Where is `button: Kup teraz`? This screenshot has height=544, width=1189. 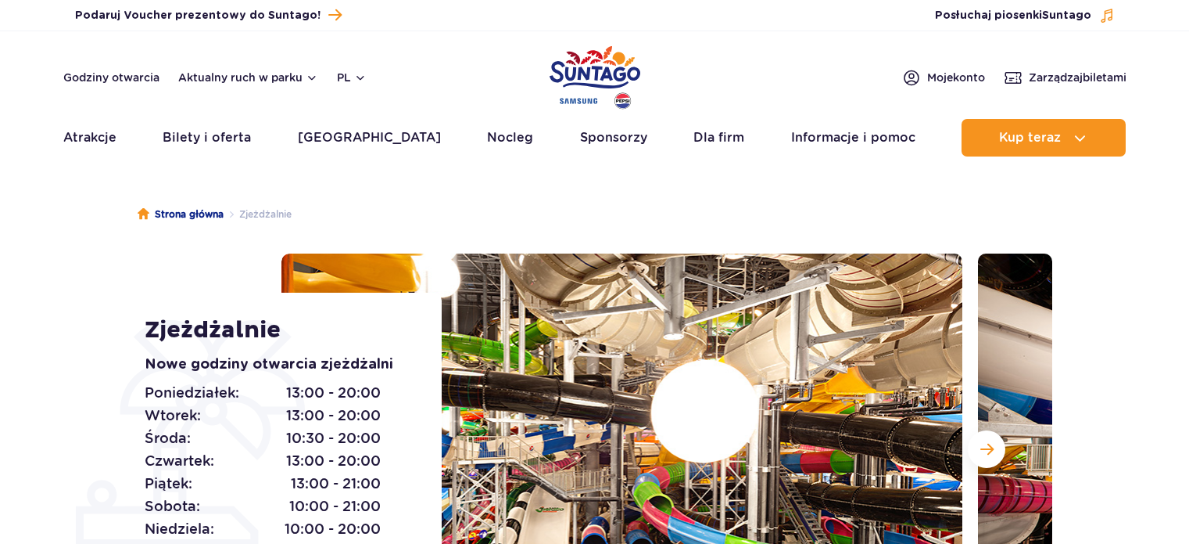
button: Kup teraz is located at coordinates (1044, 138).